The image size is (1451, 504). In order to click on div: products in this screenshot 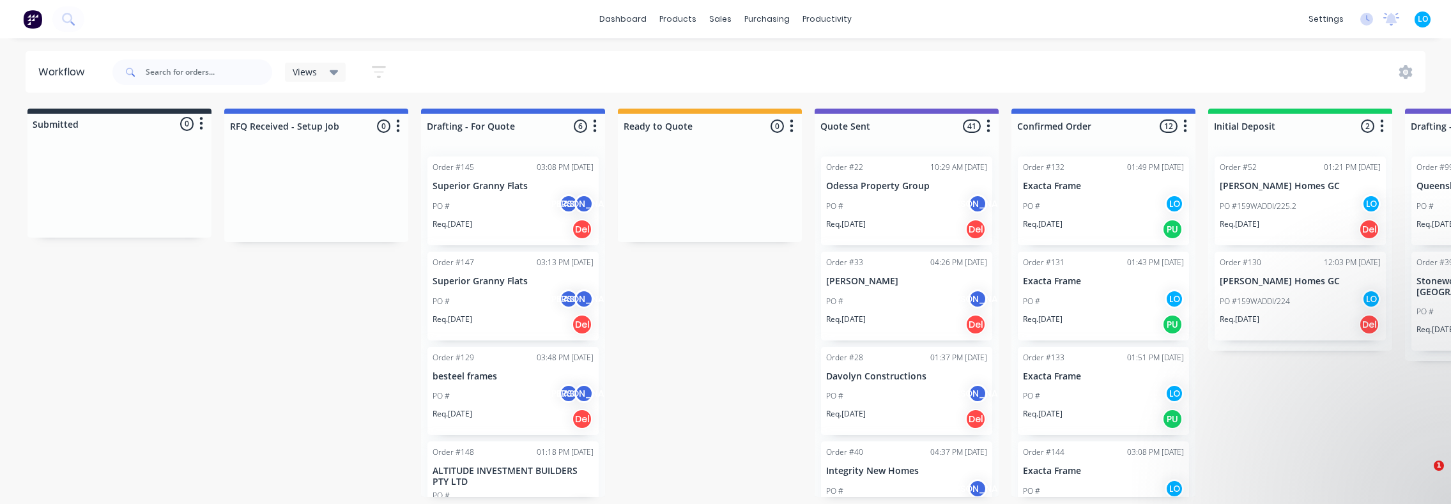, I will do `click(678, 19)`.